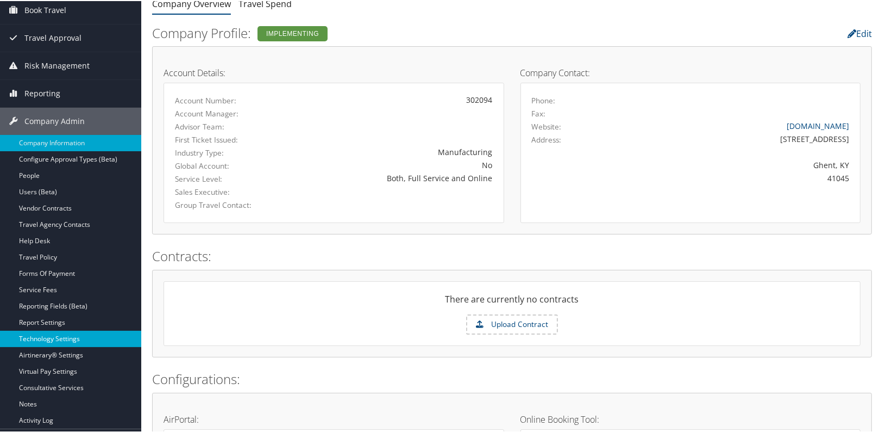 The image size is (879, 432). Describe the element at coordinates (544, 99) in the screenshot. I see `label: Phone:` at that location.